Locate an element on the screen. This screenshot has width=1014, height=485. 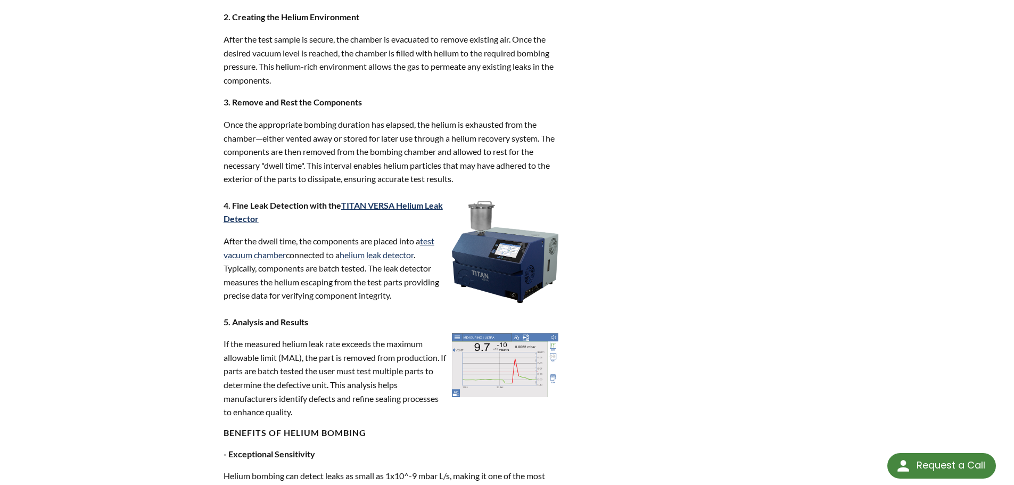
img: VERSA_L-with_LD_Chamber.png is located at coordinates (505, 249).